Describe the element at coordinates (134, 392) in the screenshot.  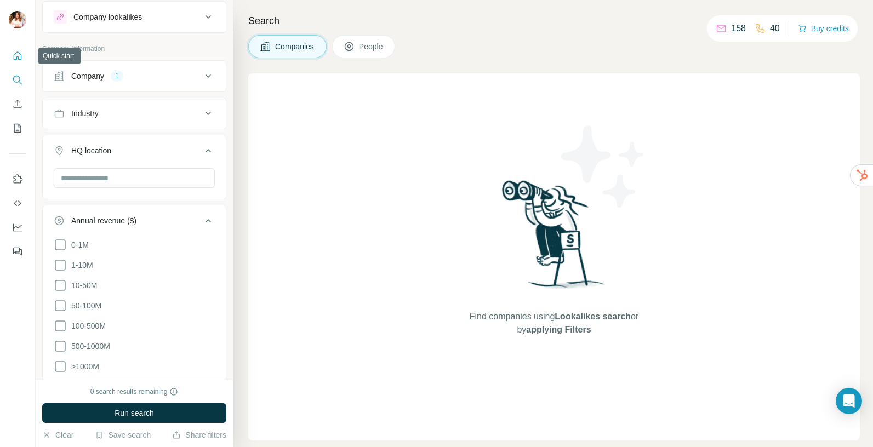
I see `div: 0 search results remaining` at that location.